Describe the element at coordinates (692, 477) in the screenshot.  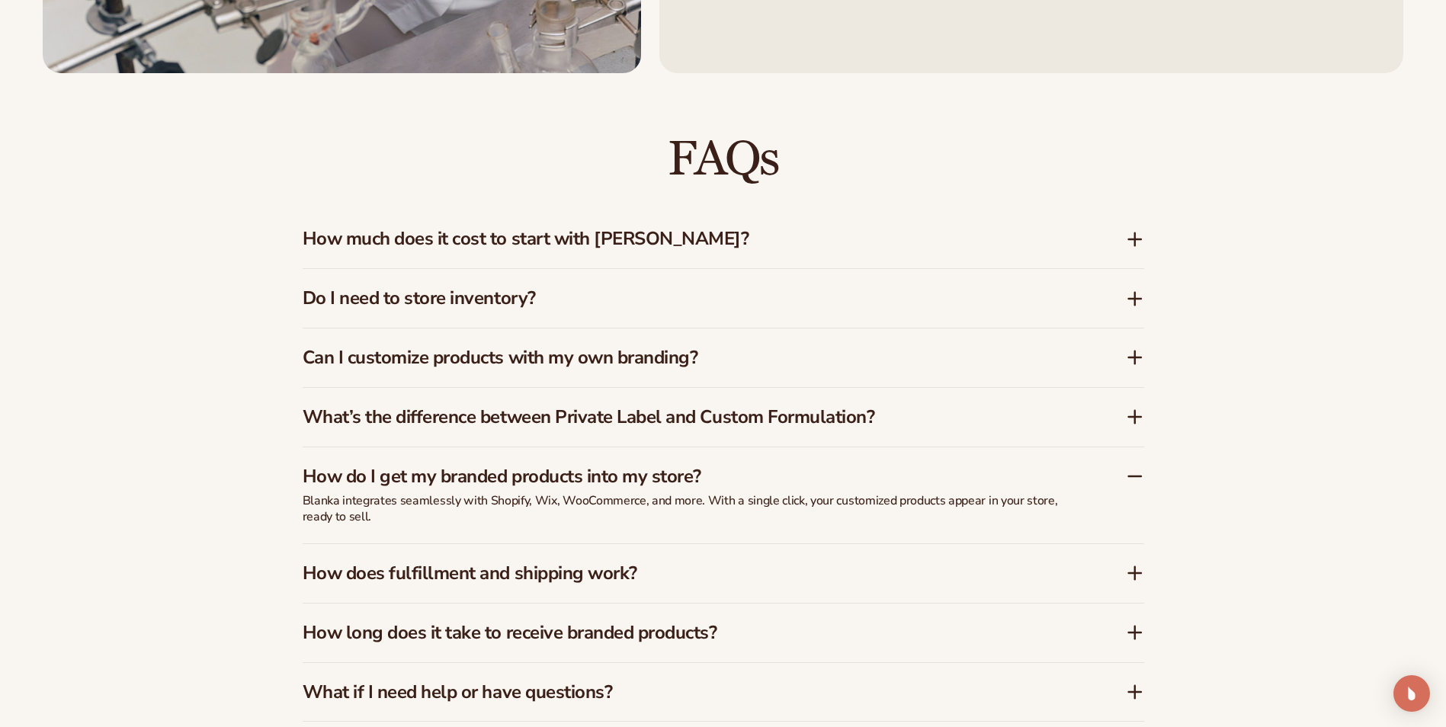
I see `h3: How do I get my branded products into my store?` at that location.